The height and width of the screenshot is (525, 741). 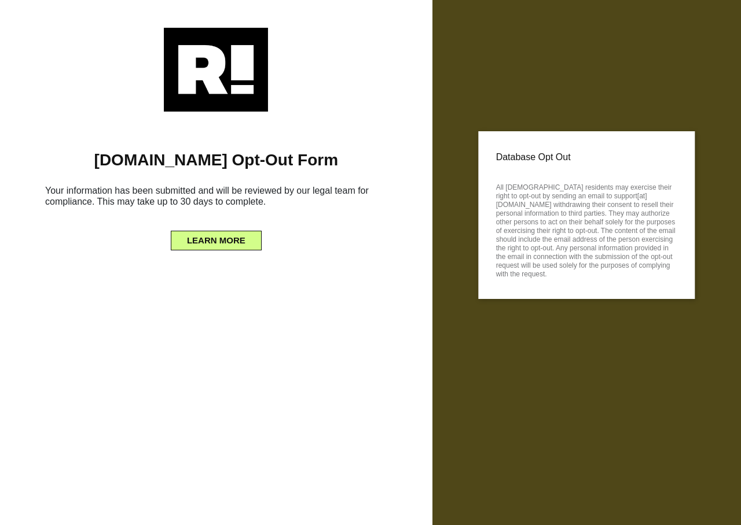 What do you see at coordinates (586, 157) in the screenshot?
I see `p: Database Opt Out` at bounding box center [586, 157].